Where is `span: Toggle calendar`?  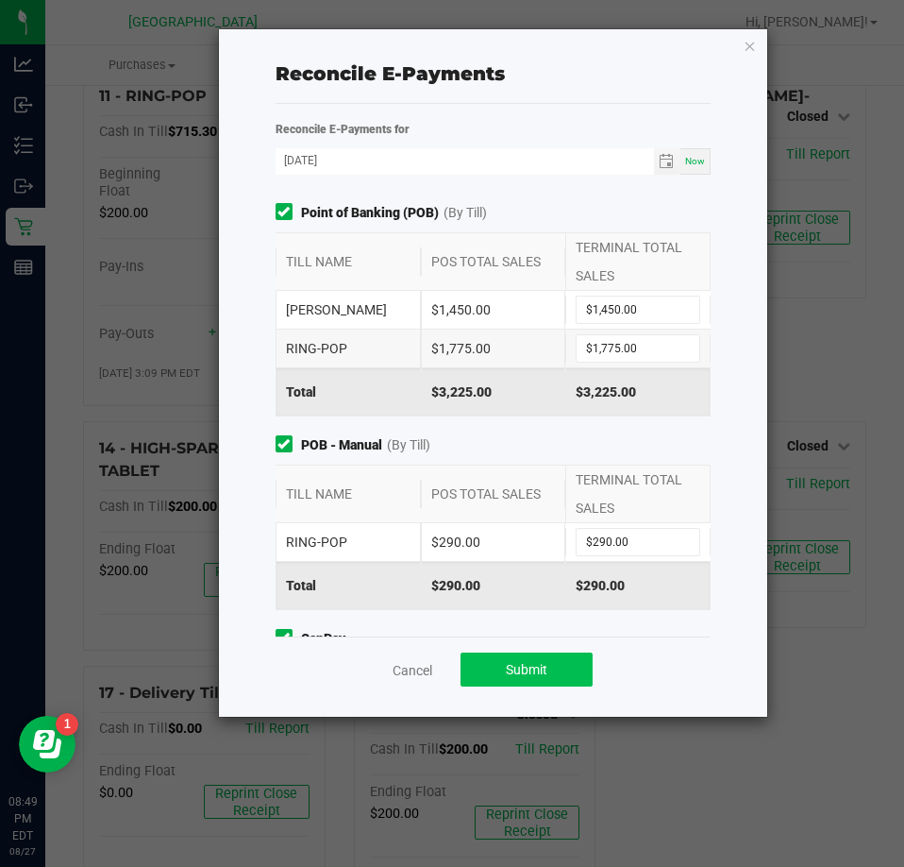 span: Toggle calendar is located at coordinates (667, 161).